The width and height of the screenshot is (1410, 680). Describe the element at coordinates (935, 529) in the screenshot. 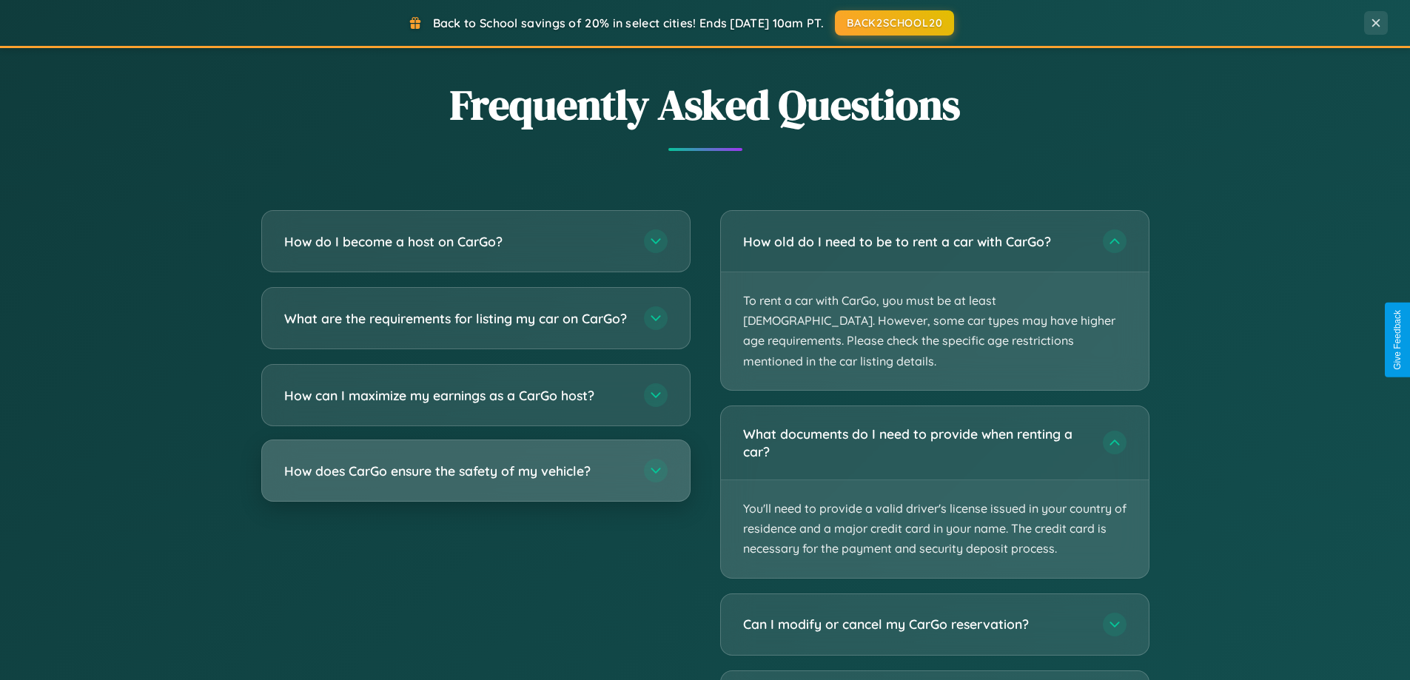

I see `p: You'll need to provide a valid driver's license issued in your country of residence and a major c...` at that location.